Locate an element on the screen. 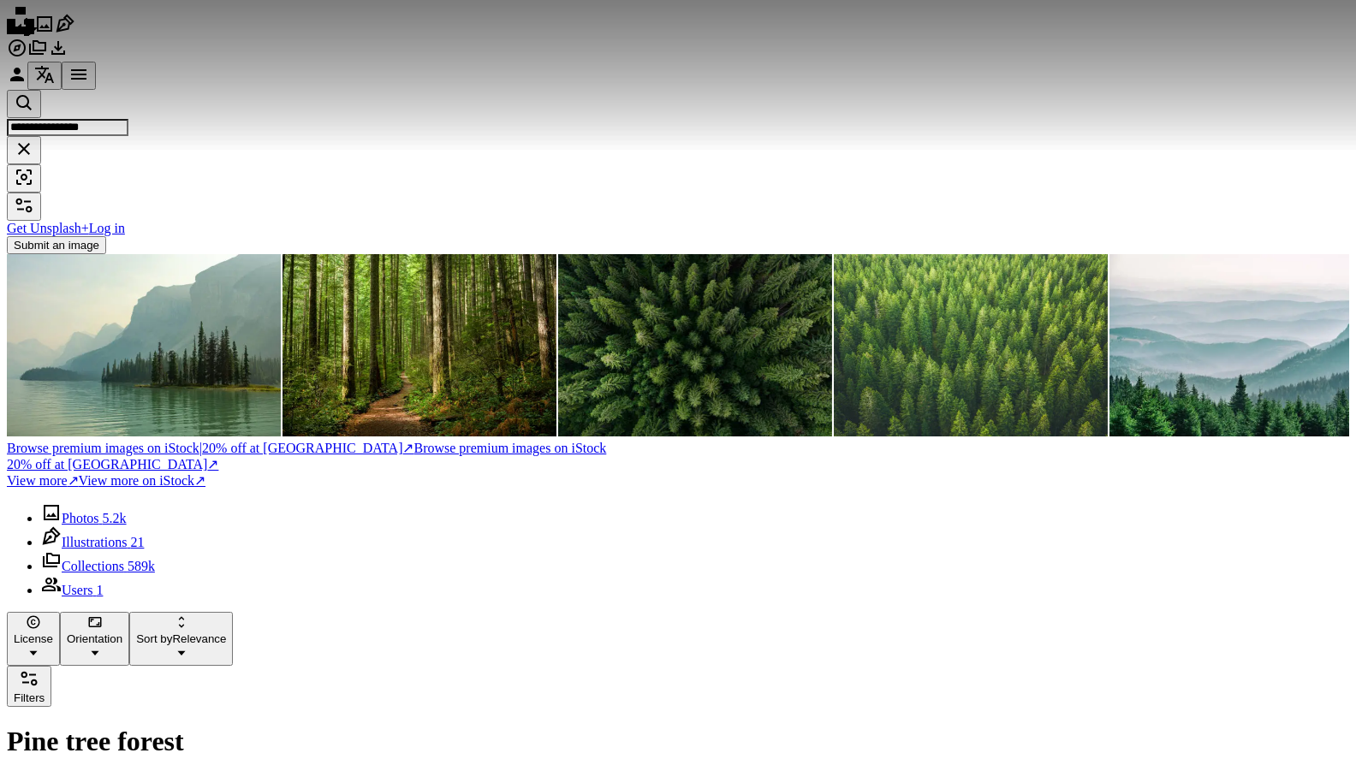  span: View more ↗ is located at coordinates (43, 480).